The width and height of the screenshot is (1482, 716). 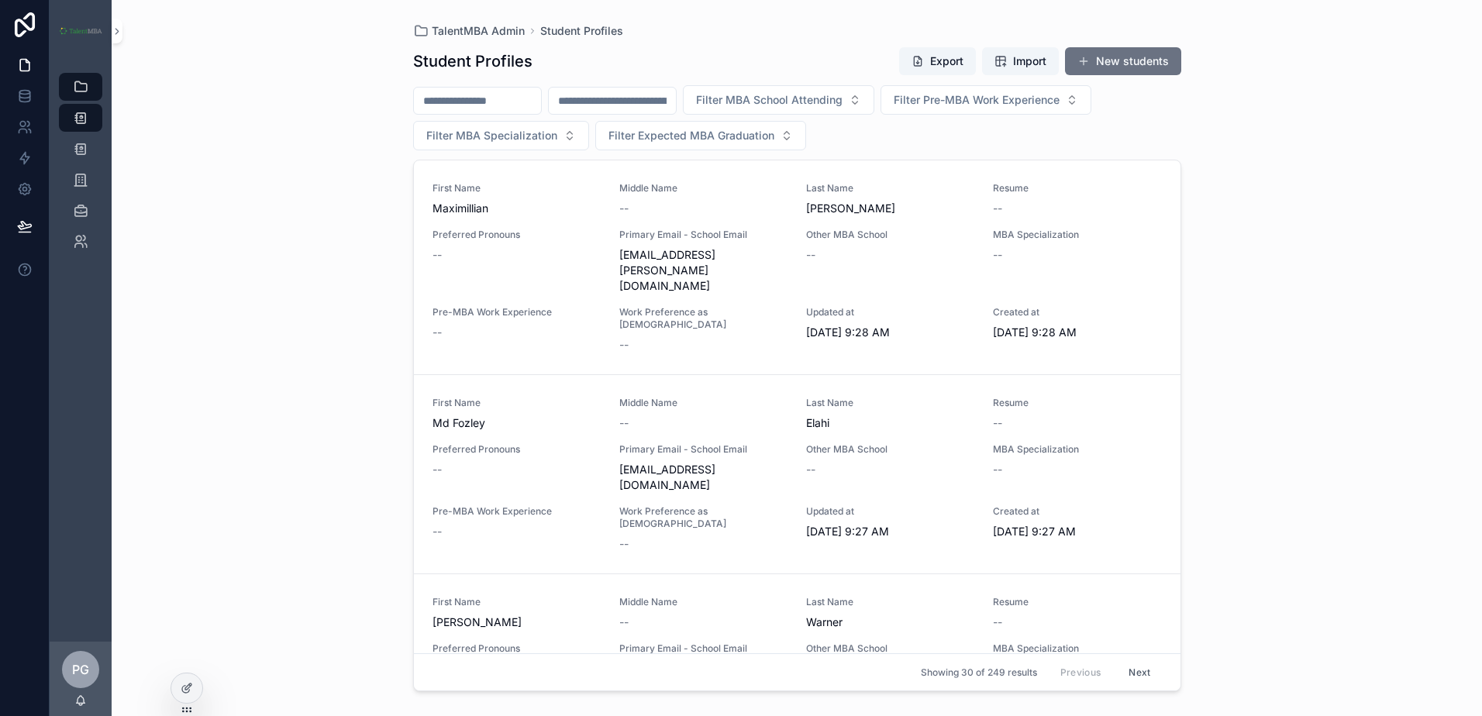 What do you see at coordinates (81, 31) in the screenshot?
I see `img: App logo` at bounding box center [81, 31].